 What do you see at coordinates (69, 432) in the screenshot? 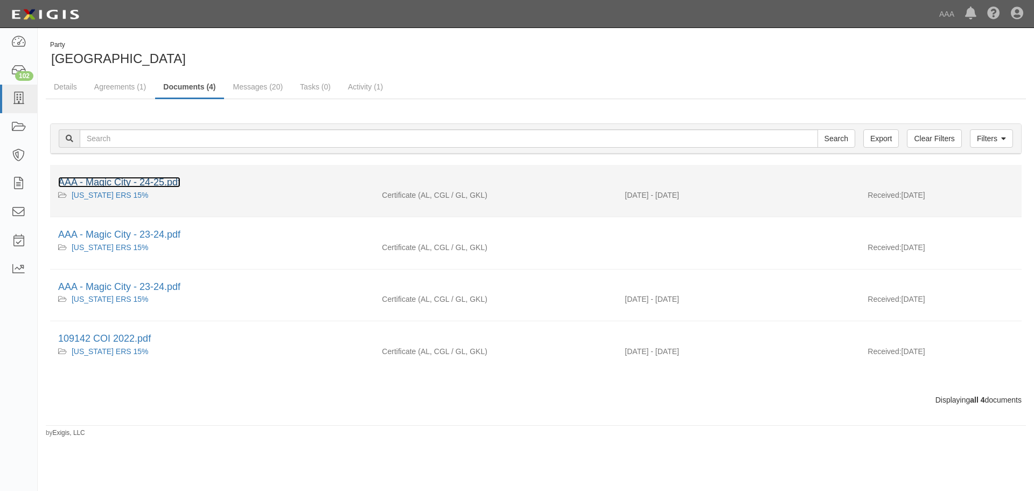
I see `a: Exigis, LLC` at bounding box center [69, 432].